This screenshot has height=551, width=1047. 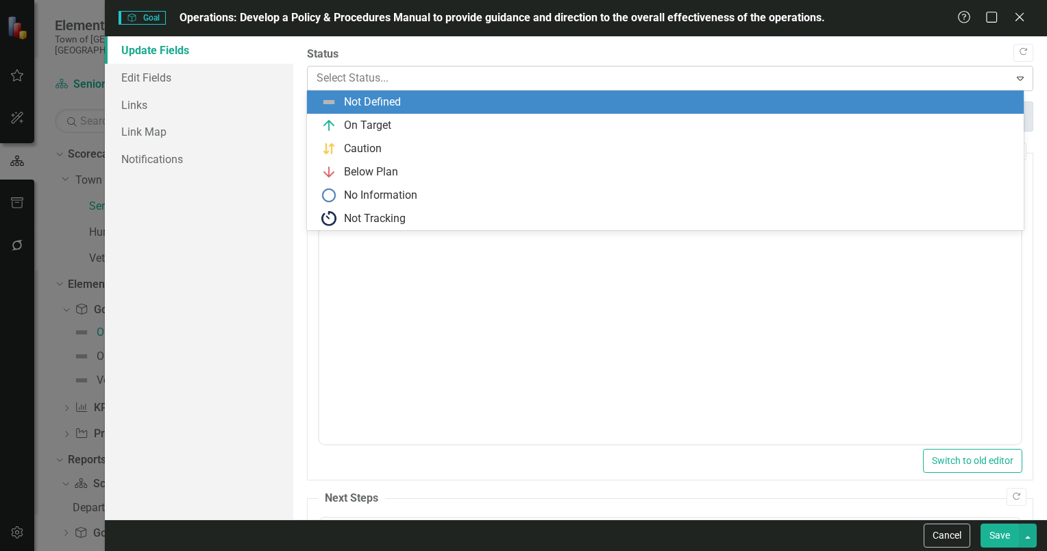 What do you see at coordinates (329, 219) in the screenshot?
I see `img: Not Tracking` at bounding box center [329, 219].